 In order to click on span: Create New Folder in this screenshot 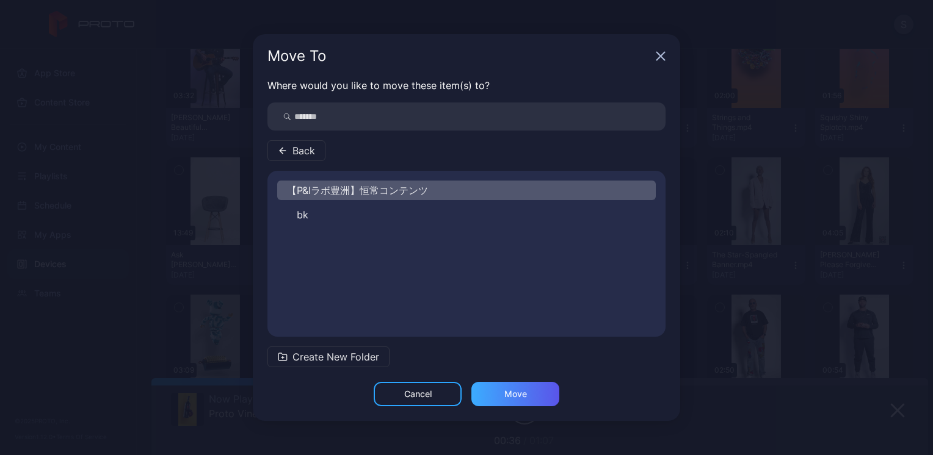, I will do `click(336, 357)`.